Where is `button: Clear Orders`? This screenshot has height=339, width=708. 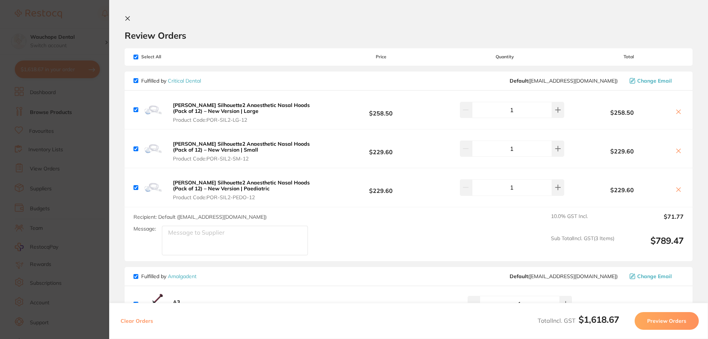 button: Clear Orders is located at coordinates (137, 321).